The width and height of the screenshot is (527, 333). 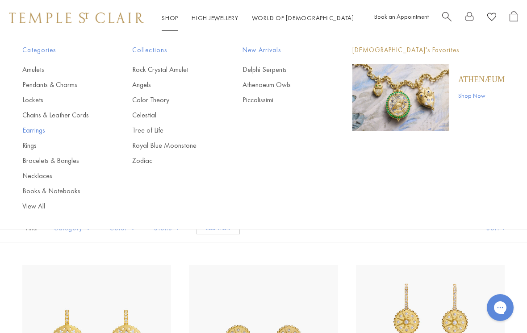 What do you see at coordinates (59, 50) in the screenshot?
I see `span: Categories` at bounding box center [59, 50].